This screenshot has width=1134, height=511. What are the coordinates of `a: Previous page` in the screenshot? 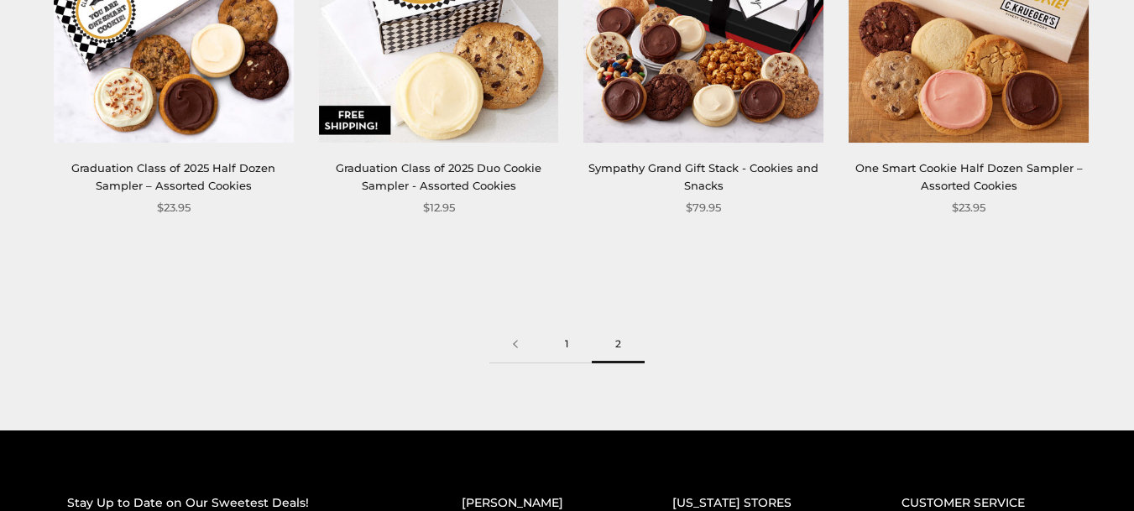 It's located at (515, 344).